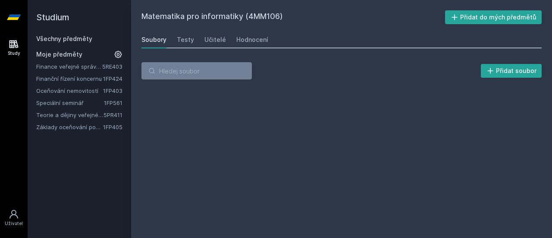 This screenshot has height=238, width=552. Describe the element at coordinates (215, 40) in the screenshot. I see `a: Učitelé` at that location.